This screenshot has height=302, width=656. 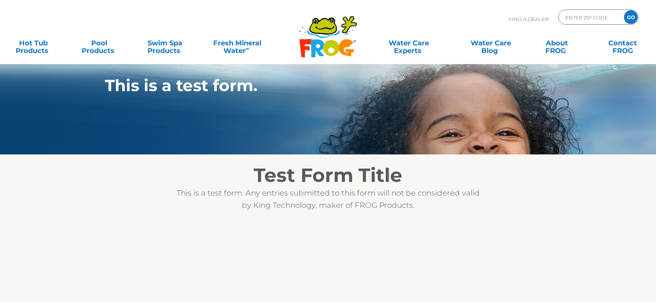 What do you see at coordinates (328, 199) in the screenshot?
I see `p: This is a test form. Any entries submitted to this form will not be considered valid by King Tech...` at bounding box center [328, 199].